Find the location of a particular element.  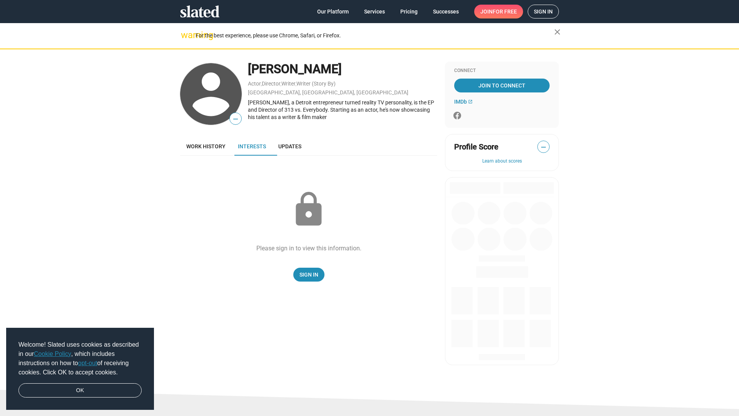

span: Welcome! Slated uses cookies as described in our , which includes instructions on how to of recei... is located at coordinates (80, 358).